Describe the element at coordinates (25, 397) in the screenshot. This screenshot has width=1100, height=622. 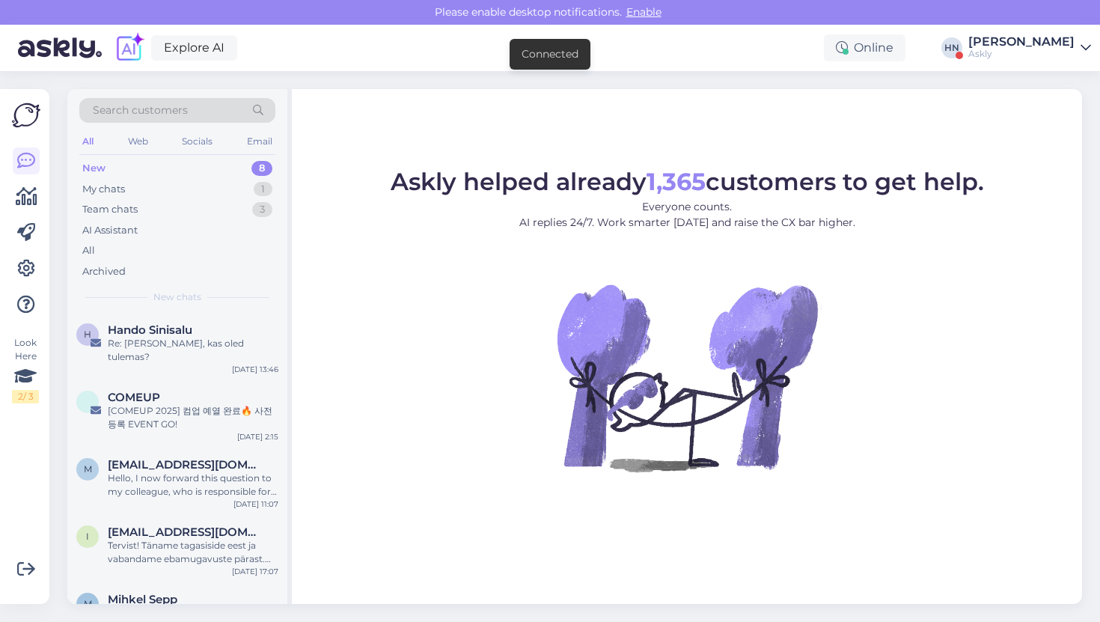
I see `div: 2 / 3` at that location.